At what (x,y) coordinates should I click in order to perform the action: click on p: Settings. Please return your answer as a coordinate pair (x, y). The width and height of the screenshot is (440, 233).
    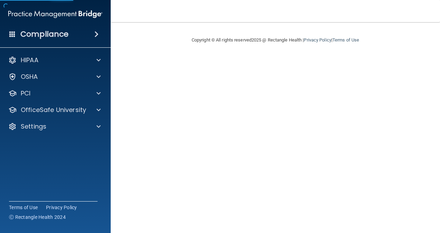
    Looking at the image, I should click on (34, 127).